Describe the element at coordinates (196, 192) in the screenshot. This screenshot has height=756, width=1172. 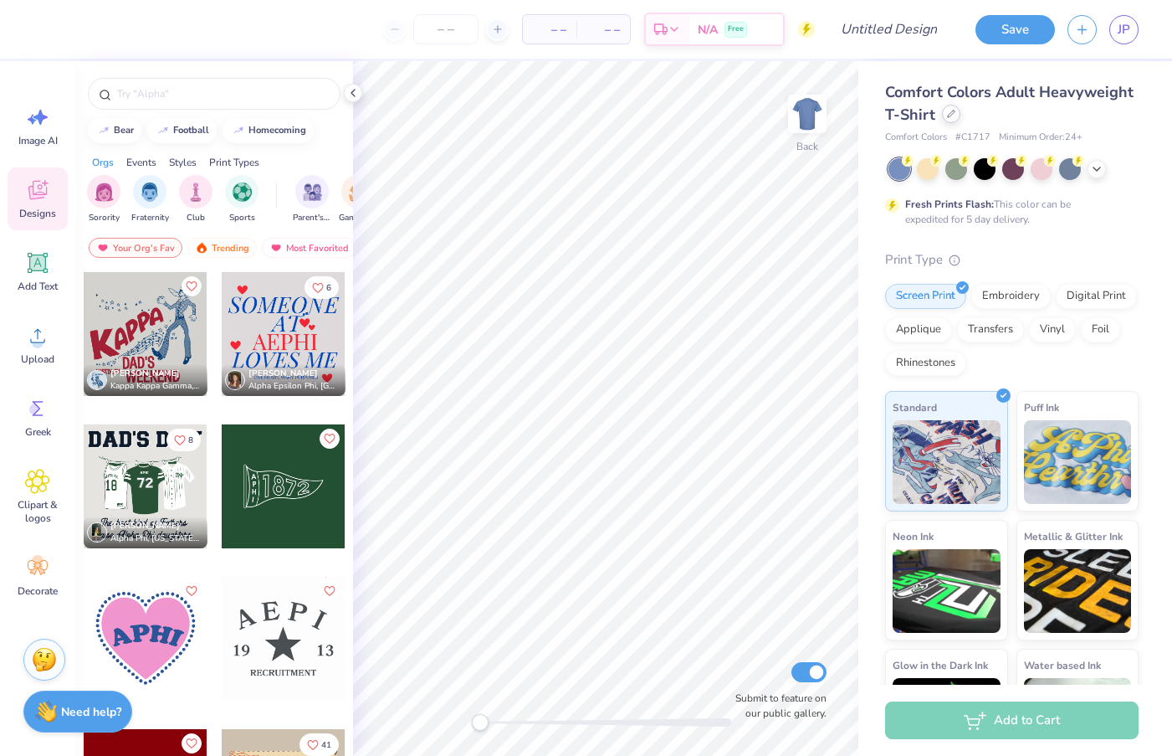
I see `img: Club Image` at that location.